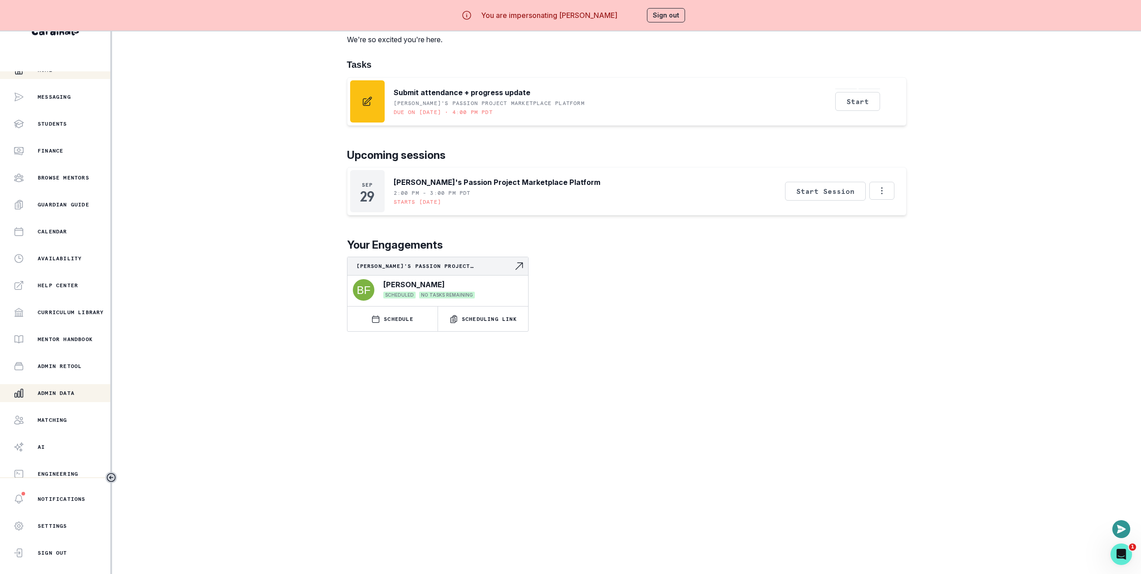 The width and height of the screenshot is (1141, 574). Describe the element at coordinates (60, 366) in the screenshot. I see `p: Admin Retool` at that location.